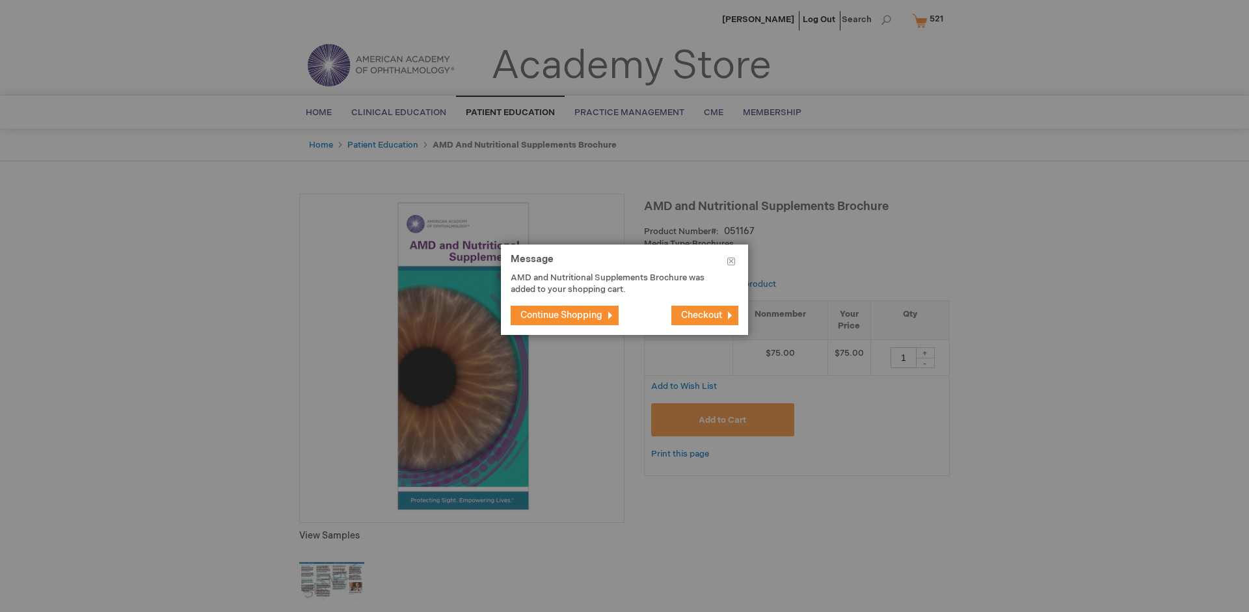 This screenshot has width=1249, height=612. What do you see at coordinates (704, 315) in the screenshot?
I see `button: Checkout` at bounding box center [704, 315].